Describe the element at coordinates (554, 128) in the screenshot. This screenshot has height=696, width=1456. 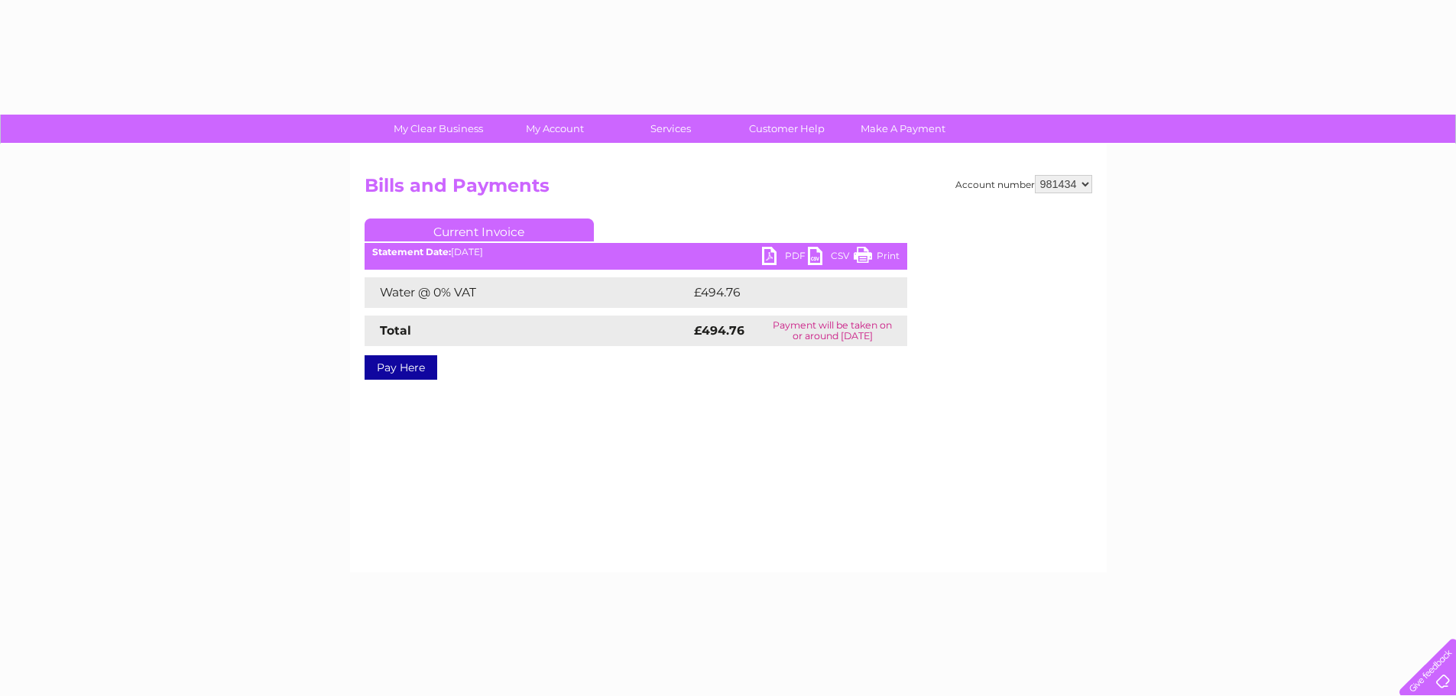
I see `a: My Account` at that location.